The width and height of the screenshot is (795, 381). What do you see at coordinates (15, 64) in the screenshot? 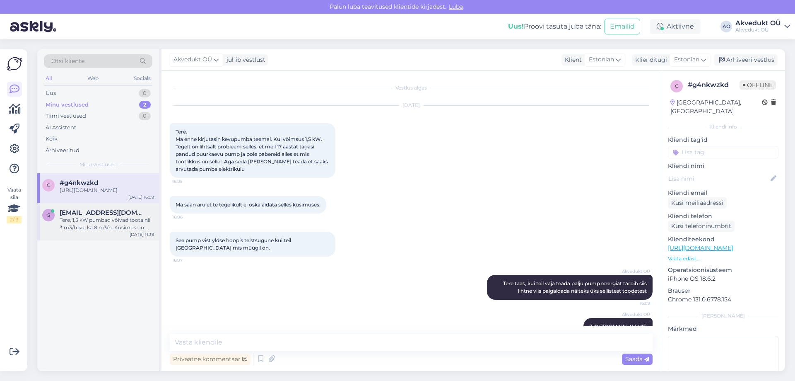
I see `img: Askly Logo` at bounding box center [15, 64].